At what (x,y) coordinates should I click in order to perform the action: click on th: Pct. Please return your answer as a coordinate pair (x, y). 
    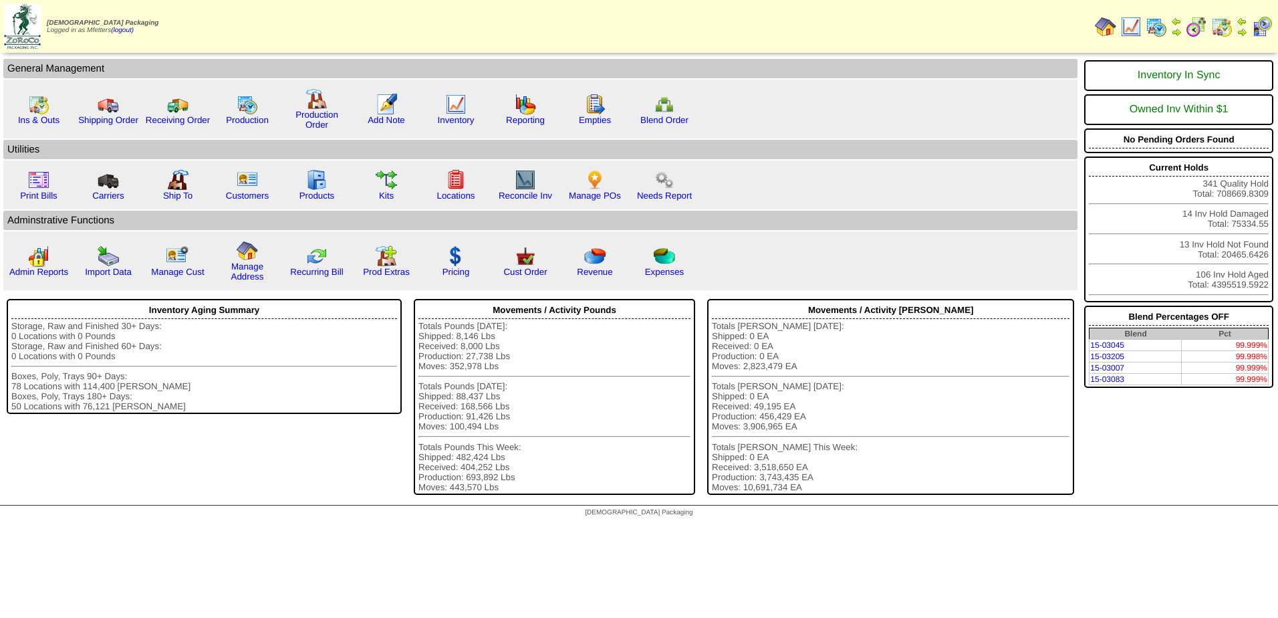
    Looking at the image, I should click on (1226, 334).